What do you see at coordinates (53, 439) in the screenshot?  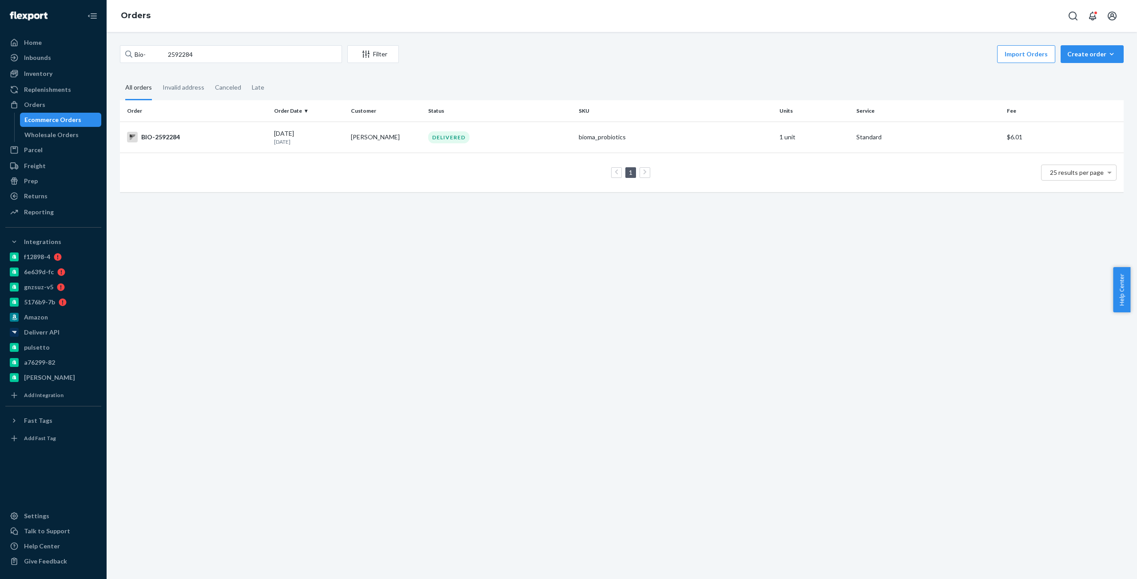 I see `a: Add Fast Tag` at bounding box center [53, 439].